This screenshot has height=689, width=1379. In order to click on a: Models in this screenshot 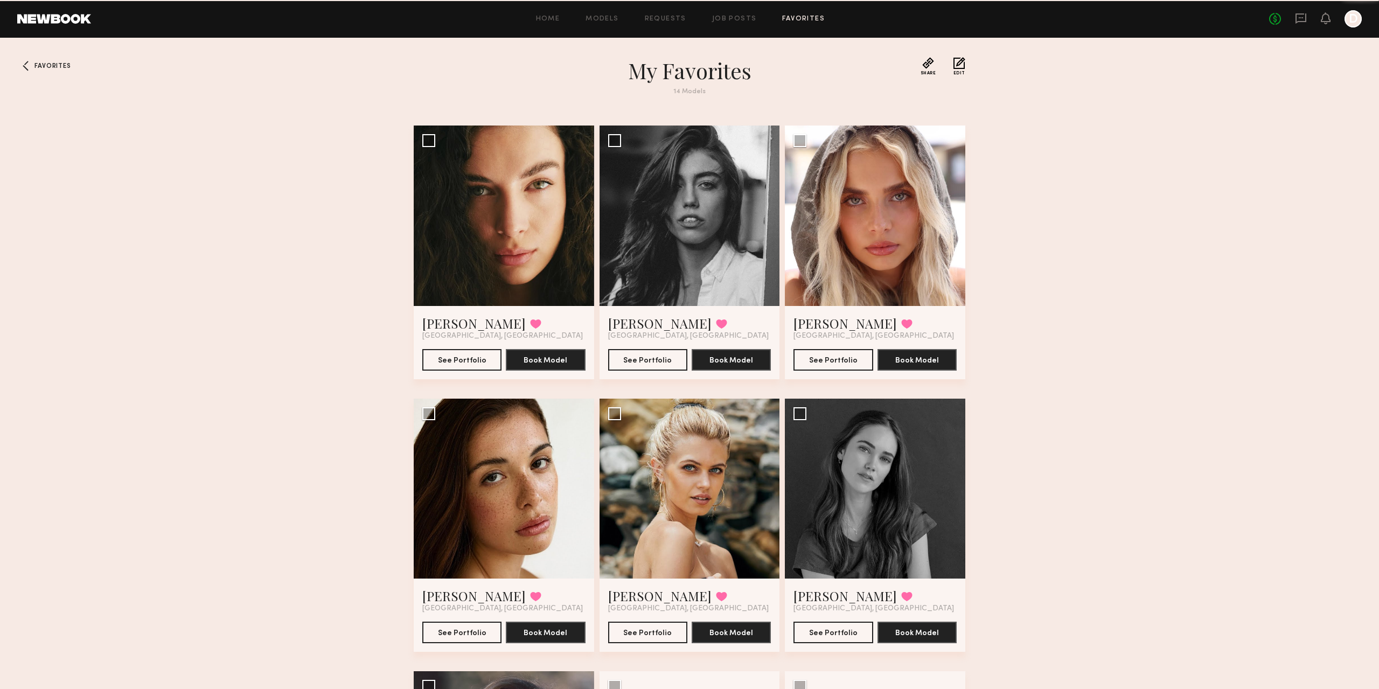, I will do `click(602, 19)`.